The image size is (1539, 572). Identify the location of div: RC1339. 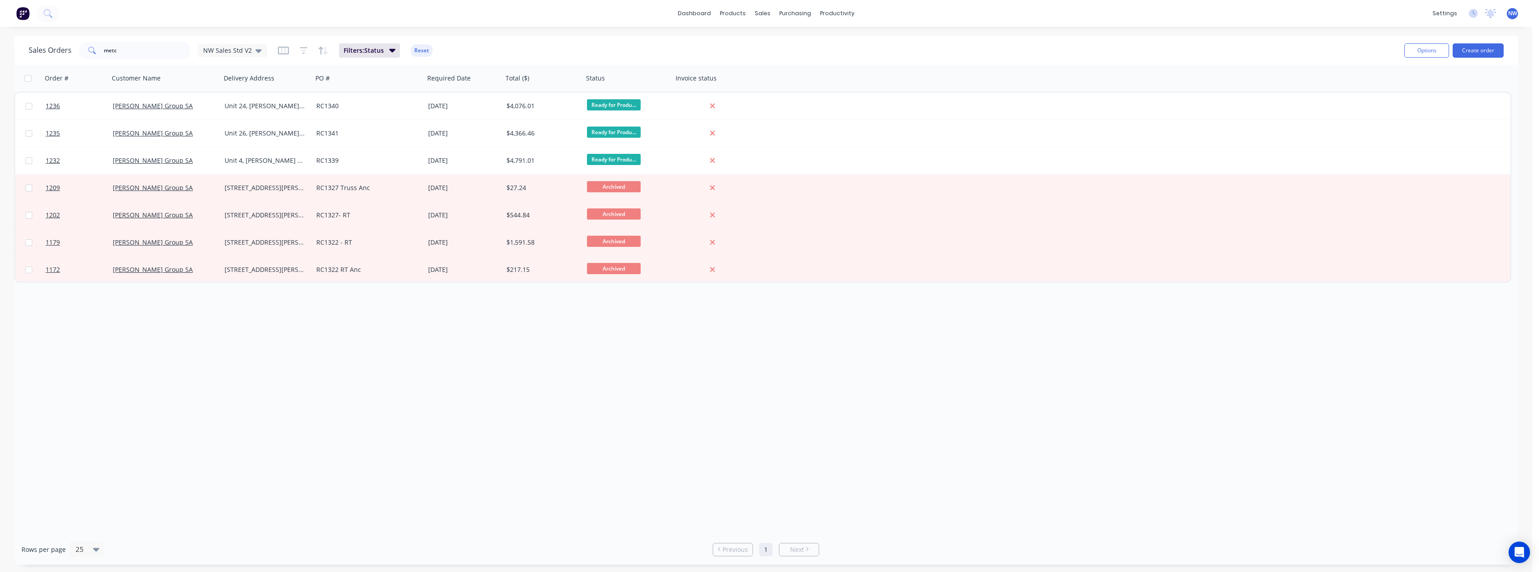
(366, 161).